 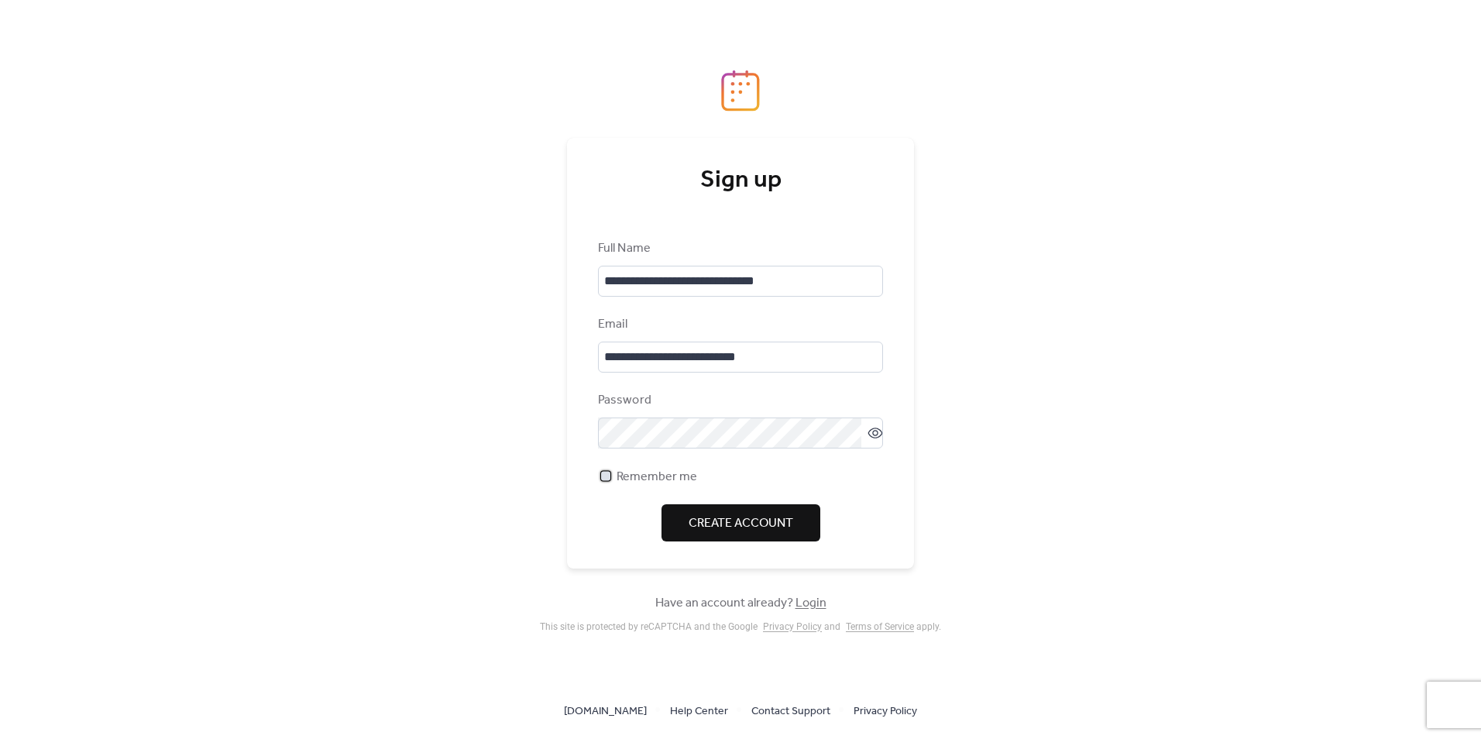 What do you see at coordinates (740, 523) in the screenshot?
I see `button: Create Account` at bounding box center [740, 523].